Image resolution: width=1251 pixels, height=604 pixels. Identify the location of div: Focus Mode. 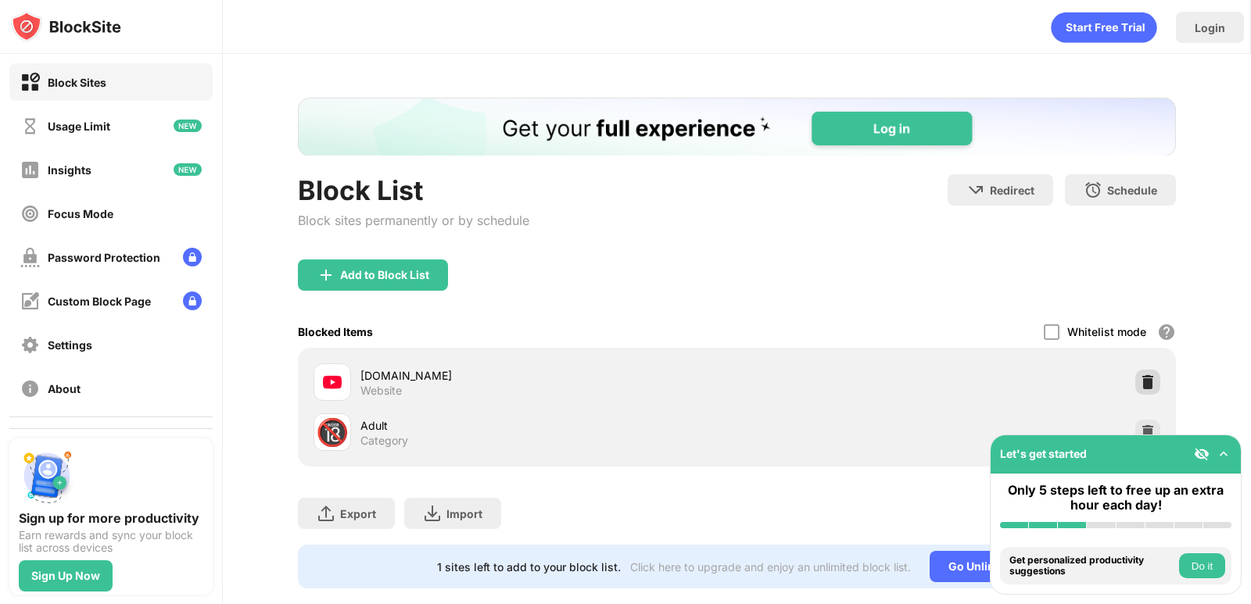
(81, 213).